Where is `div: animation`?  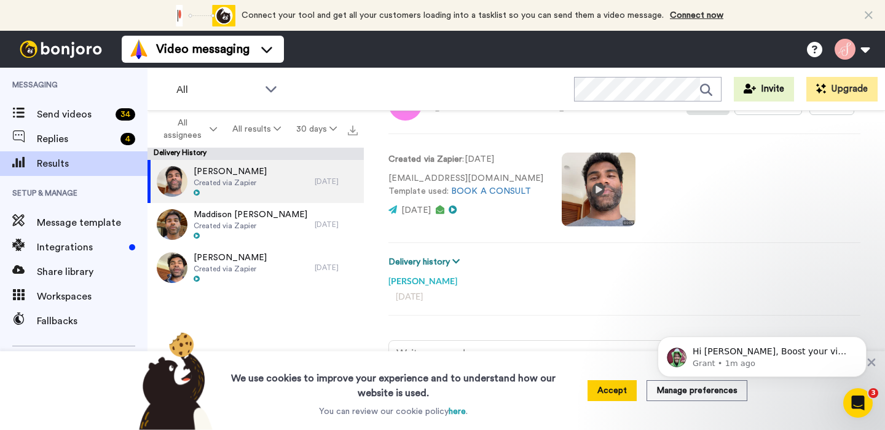 div: animation is located at coordinates (202, 15).